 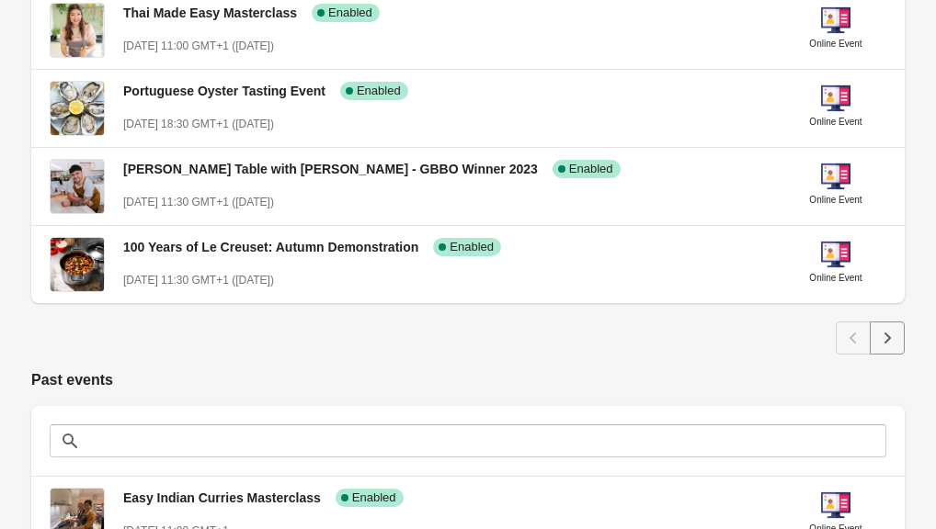 I want to click on span: Thai Made Easy Masterclass, so click(x=210, y=13).